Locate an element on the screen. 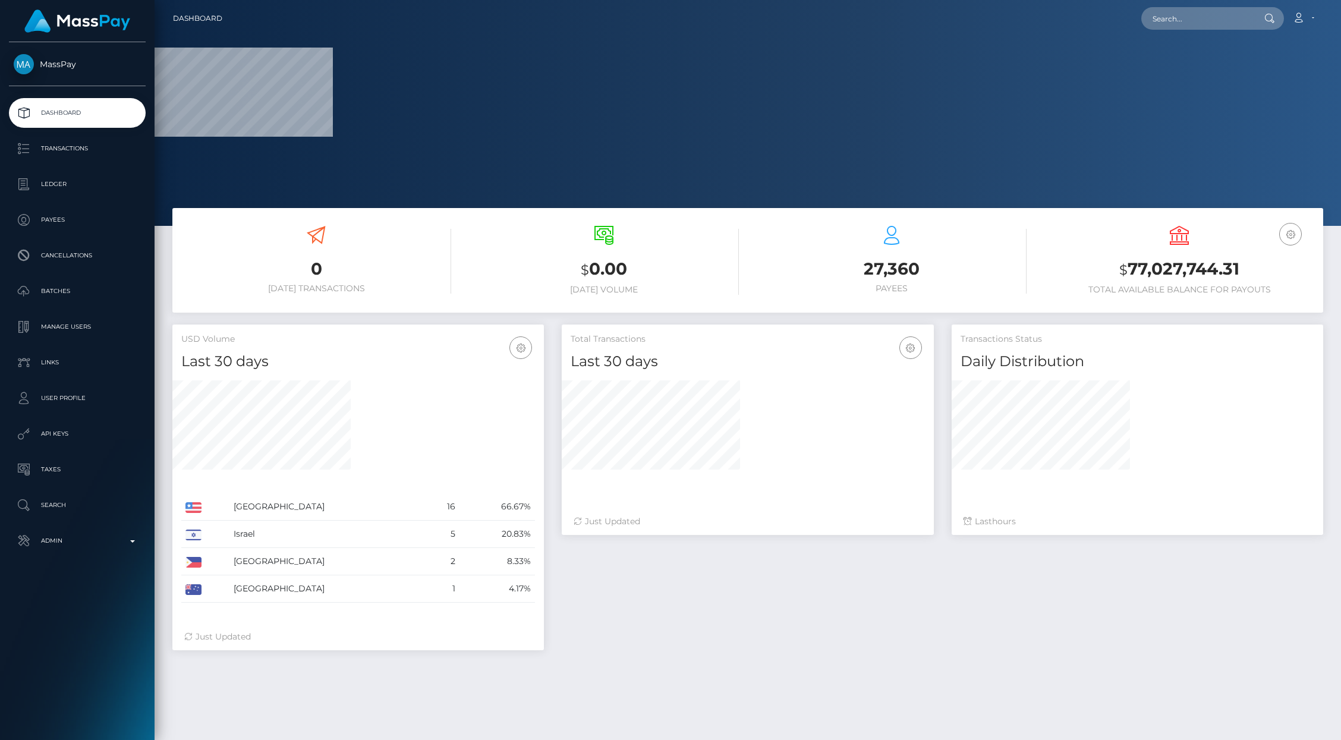  td: 16 is located at coordinates (443, 507).